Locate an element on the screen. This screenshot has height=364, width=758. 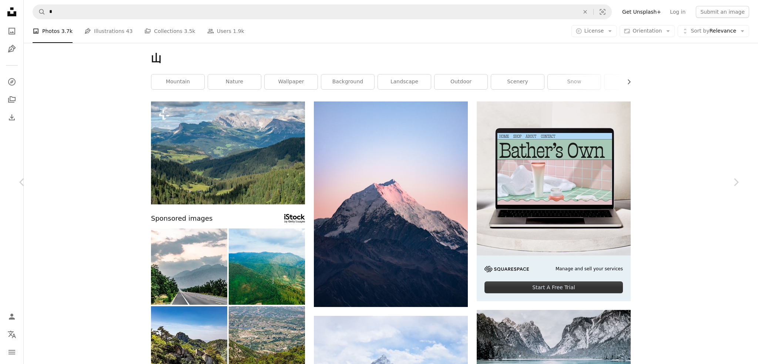
a: background is located at coordinates (348, 82).